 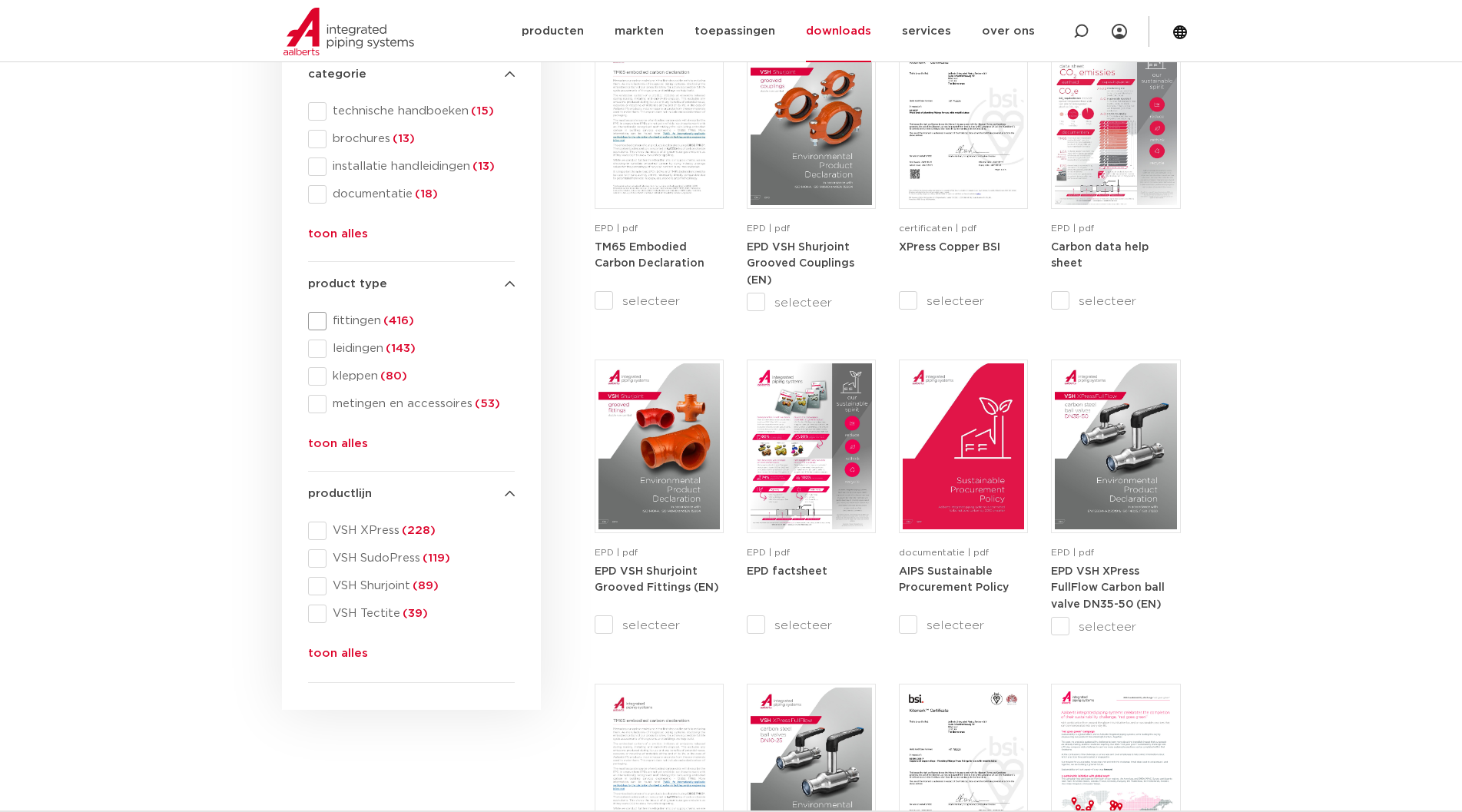 What do you see at coordinates (963, 122) in the screenshot?
I see `img: XPress_Koper_BSI-pdf.jpg` at bounding box center [963, 122].